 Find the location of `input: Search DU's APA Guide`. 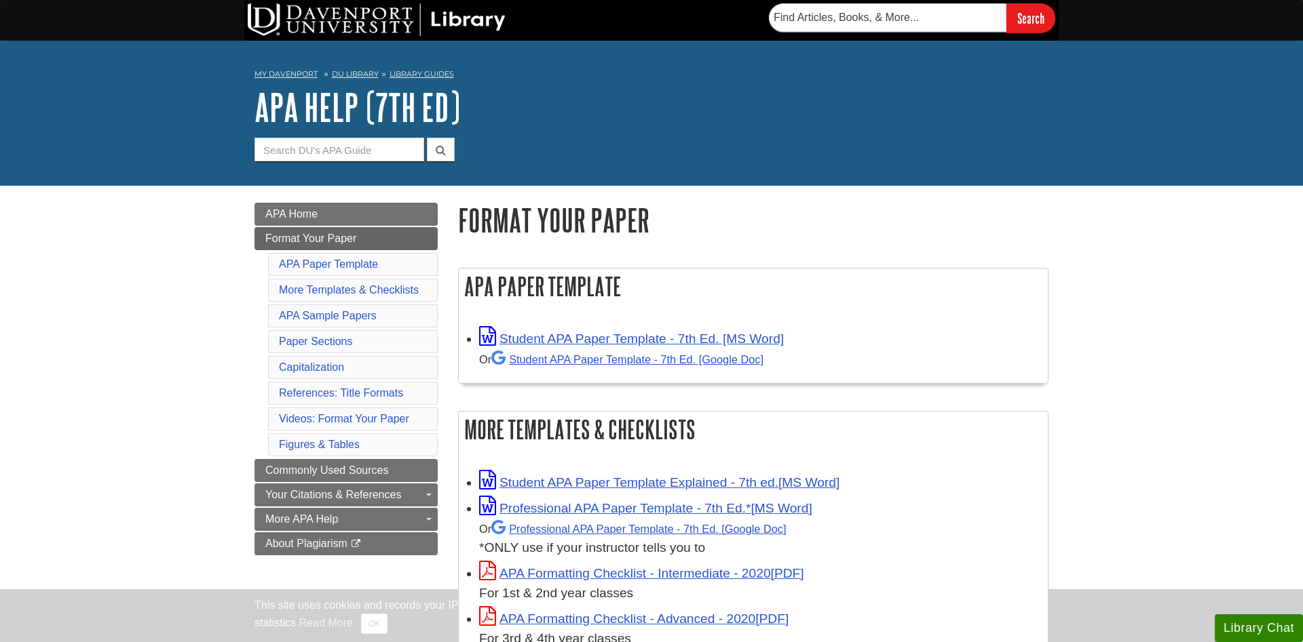

input: Search DU's APA Guide is located at coordinates (339, 149).